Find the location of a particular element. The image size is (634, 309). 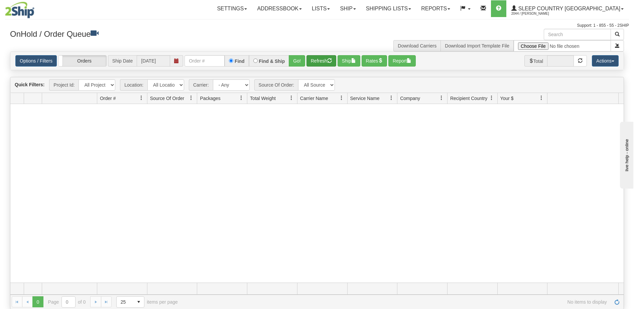

label: Find & Ship is located at coordinates (272, 61).